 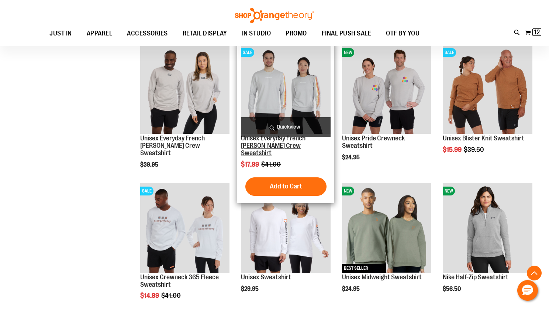 What do you see at coordinates (185, 227) in the screenshot?
I see `img: Product image for Unisex Crewneck 365 Fleece Sweatshirt` at bounding box center [185, 227].